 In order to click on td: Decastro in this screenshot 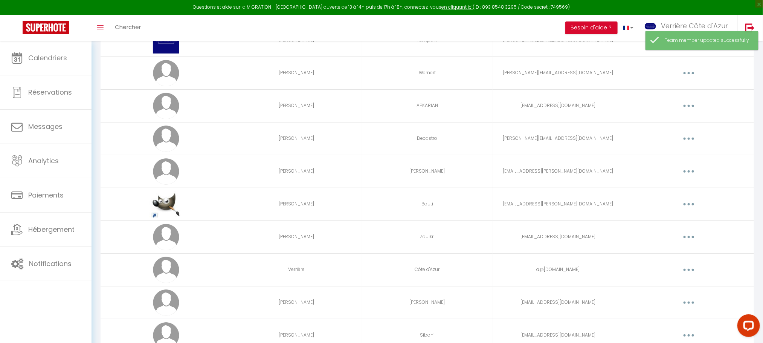, I will do `click(427, 138)`.